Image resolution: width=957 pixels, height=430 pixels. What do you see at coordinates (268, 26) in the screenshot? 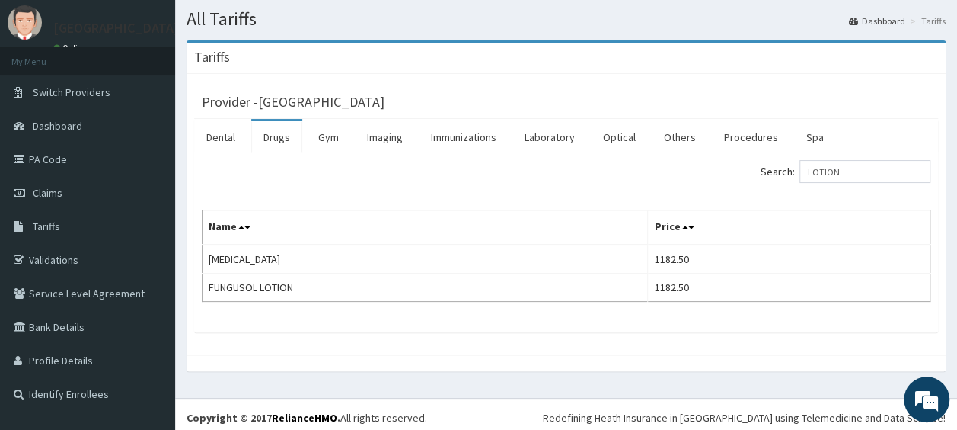
I see `div: Minimize live chat window` at bounding box center [268, 26].